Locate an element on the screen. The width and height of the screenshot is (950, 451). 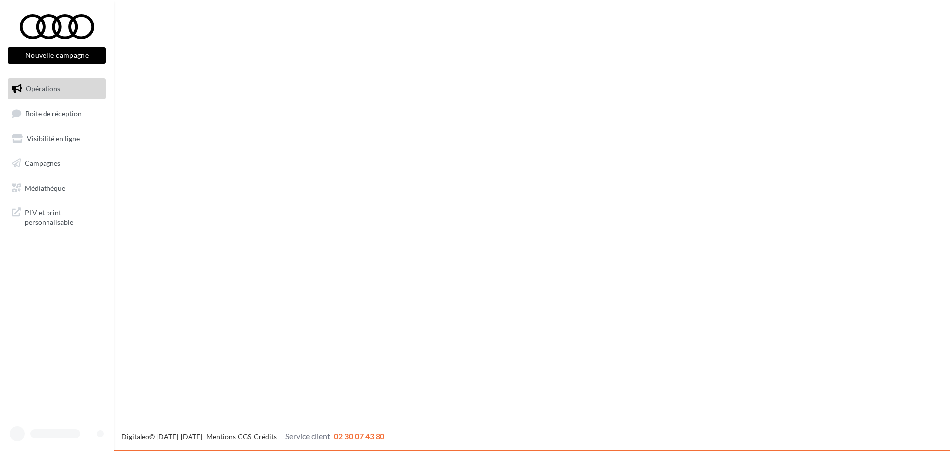
a: Digitaleo is located at coordinates (135, 436).